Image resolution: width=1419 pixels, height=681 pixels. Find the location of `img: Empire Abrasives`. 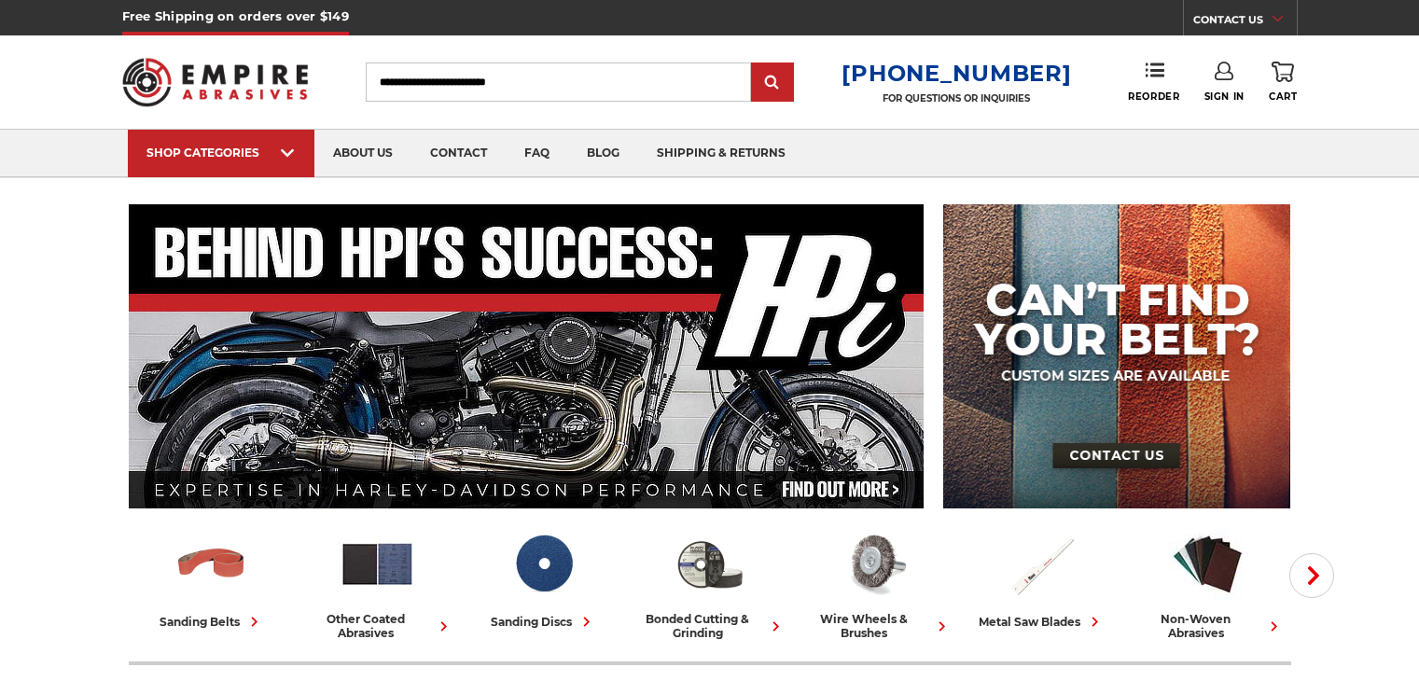

img: Empire Abrasives is located at coordinates (216, 82).